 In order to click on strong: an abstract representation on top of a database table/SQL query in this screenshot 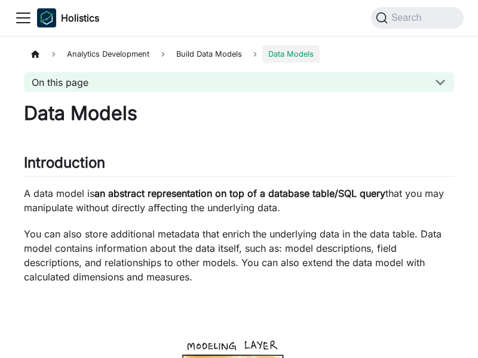, I will do `click(240, 194)`.